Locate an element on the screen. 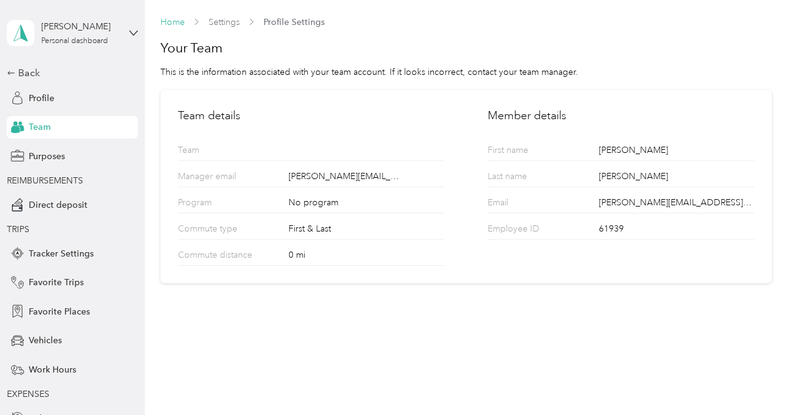  div: This is the information associated with your team account. If it looks incorrect, contact your te... is located at coordinates (466, 72).